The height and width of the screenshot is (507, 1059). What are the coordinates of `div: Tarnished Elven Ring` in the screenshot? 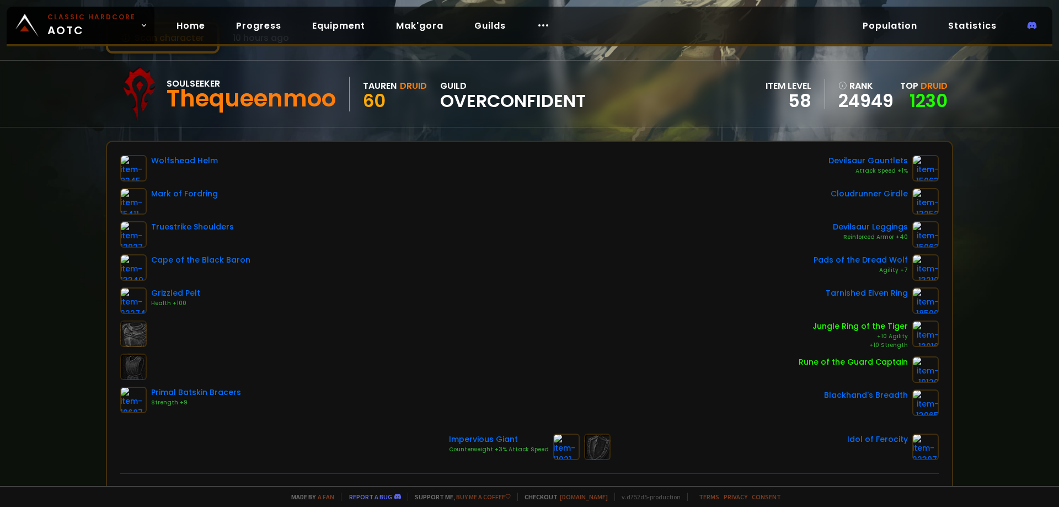 It's located at (866, 293).